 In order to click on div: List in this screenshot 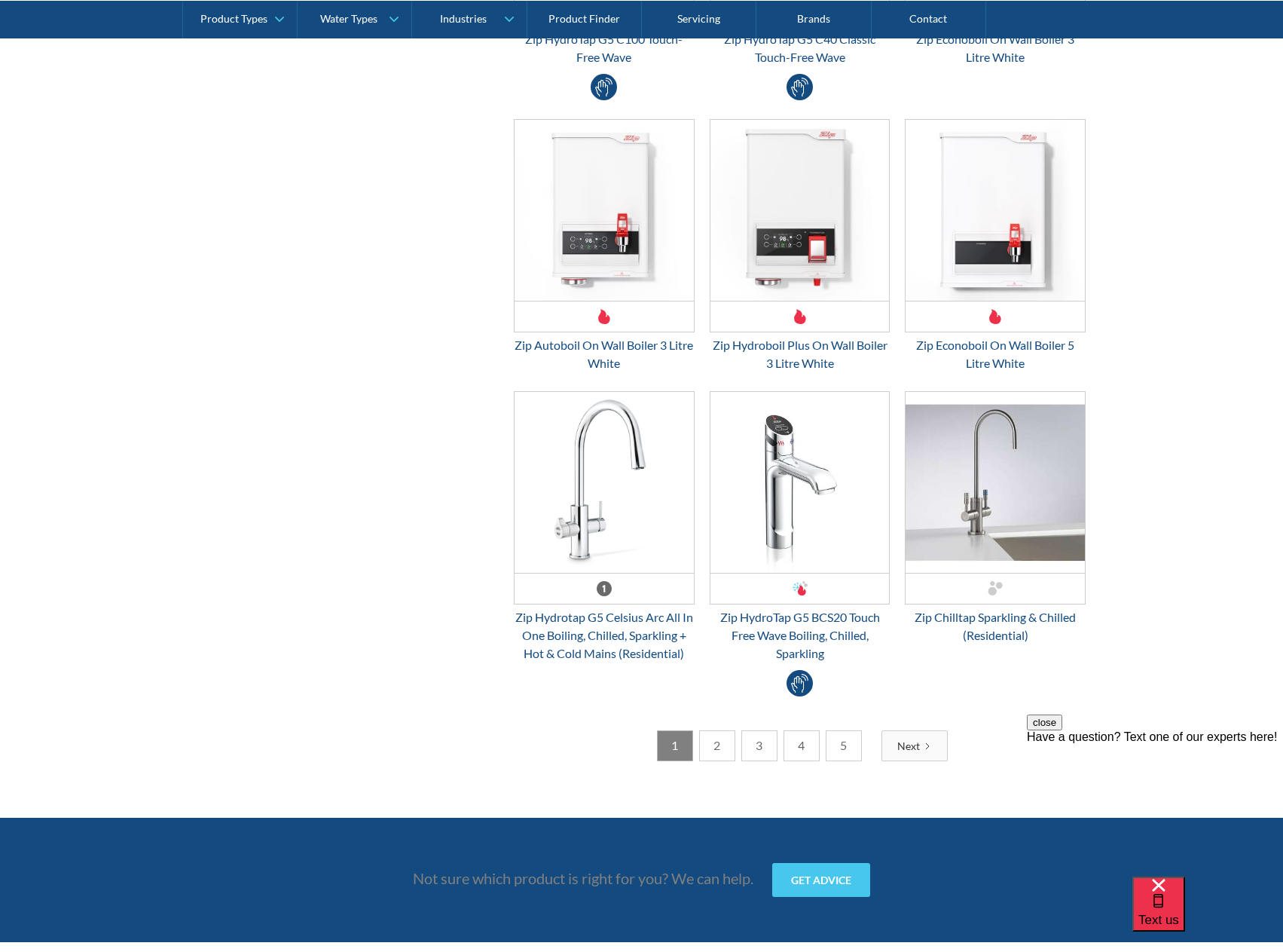, I will do `click(800, 745)`.